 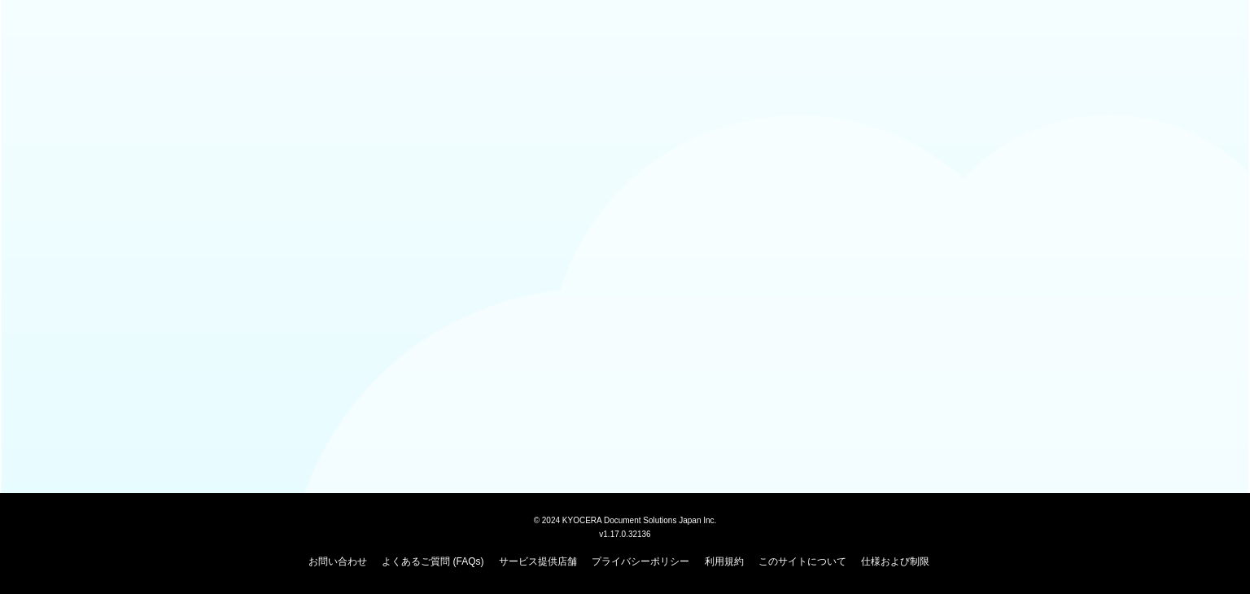 What do you see at coordinates (641, 562) in the screenshot?
I see `a: プライバシーポリシー` at bounding box center [641, 562].